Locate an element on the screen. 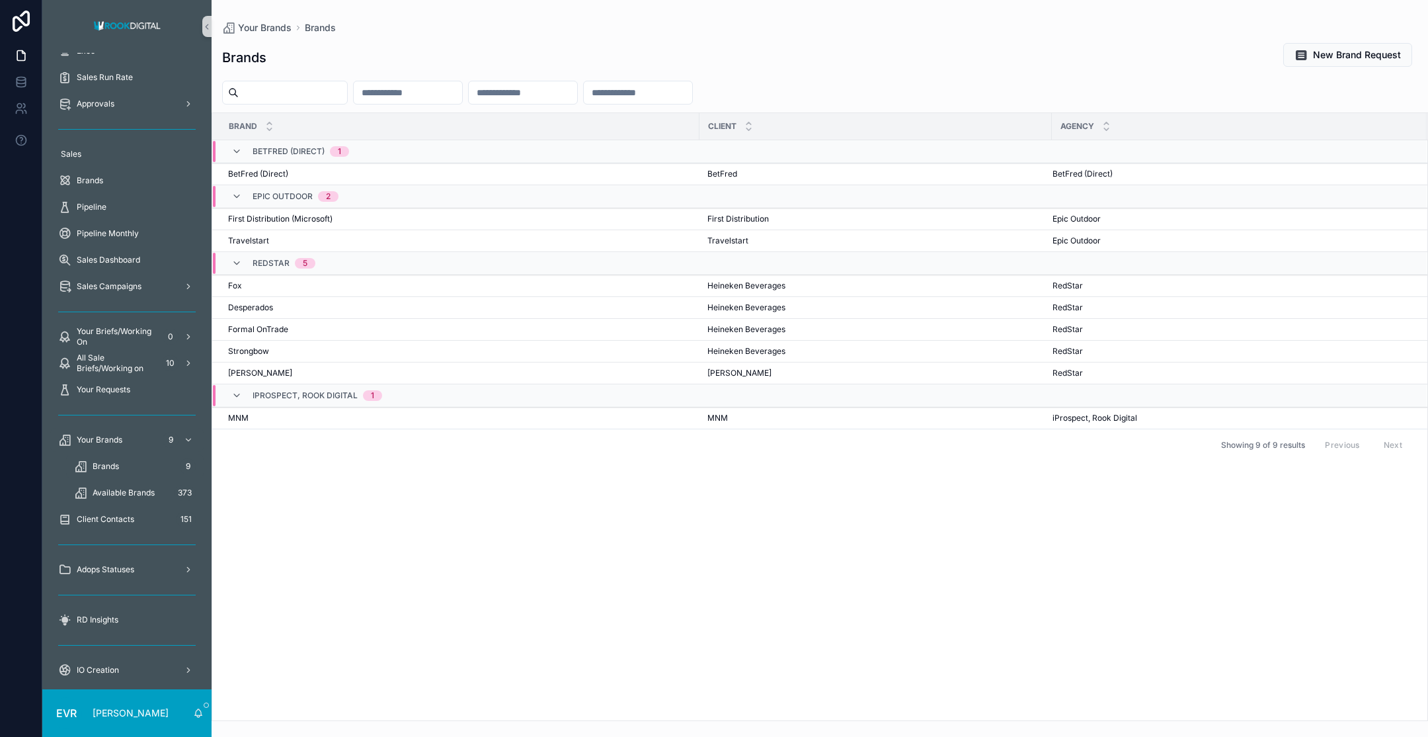 The height and width of the screenshot is (737, 1428). a: Formal OnTrade is located at coordinates (460, 329).